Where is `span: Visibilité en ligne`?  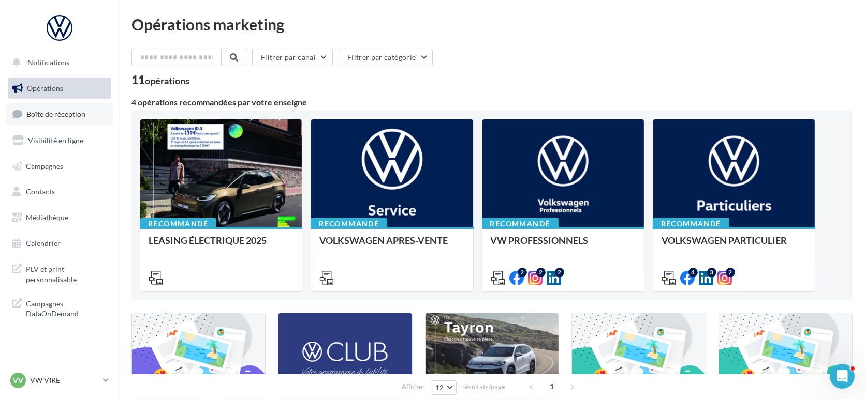
span: Visibilité en ligne is located at coordinates (55, 140).